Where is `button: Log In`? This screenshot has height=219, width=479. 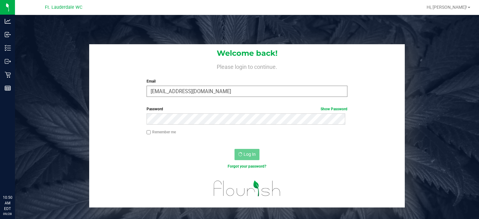
button: Log In is located at coordinates (247, 155).